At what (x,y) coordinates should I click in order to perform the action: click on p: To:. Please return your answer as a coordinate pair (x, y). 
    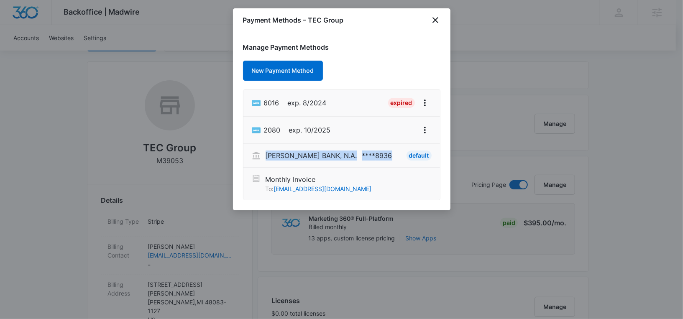
    Looking at the image, I should click on (319, 189).